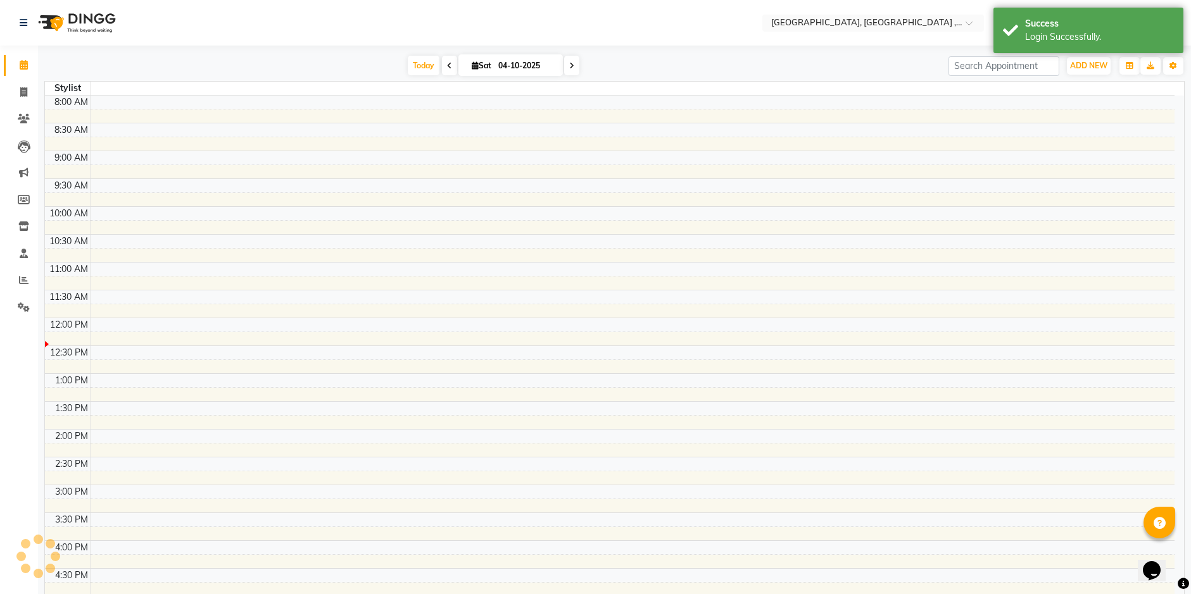  I want to click on div: 8:00 AM, so click(71, 102).